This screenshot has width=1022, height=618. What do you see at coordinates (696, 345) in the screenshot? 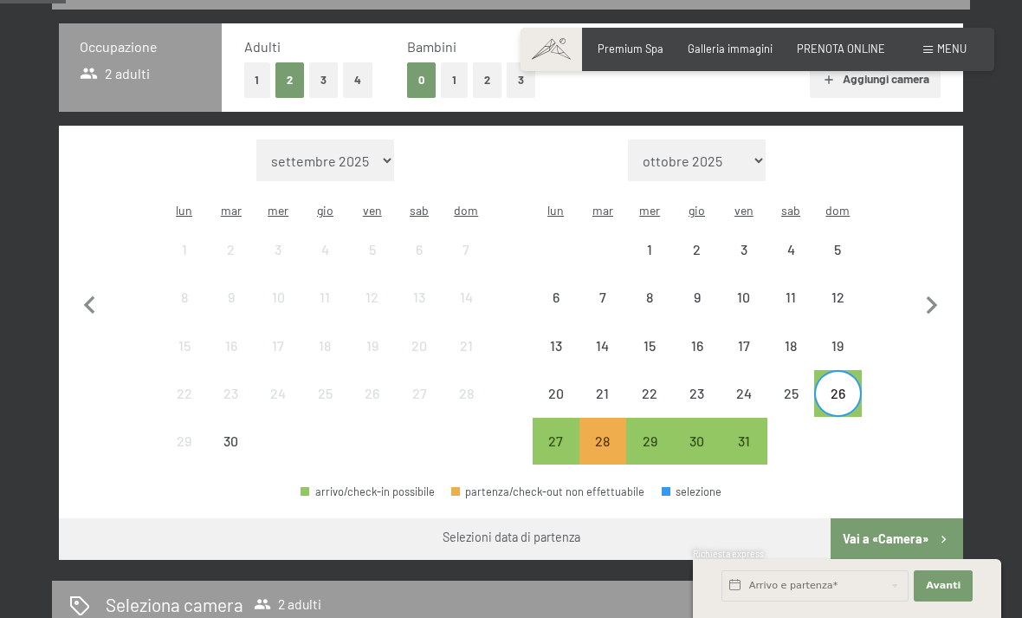
I see `div: Thu Oct 16 2025` at bounding box center [696, 345].